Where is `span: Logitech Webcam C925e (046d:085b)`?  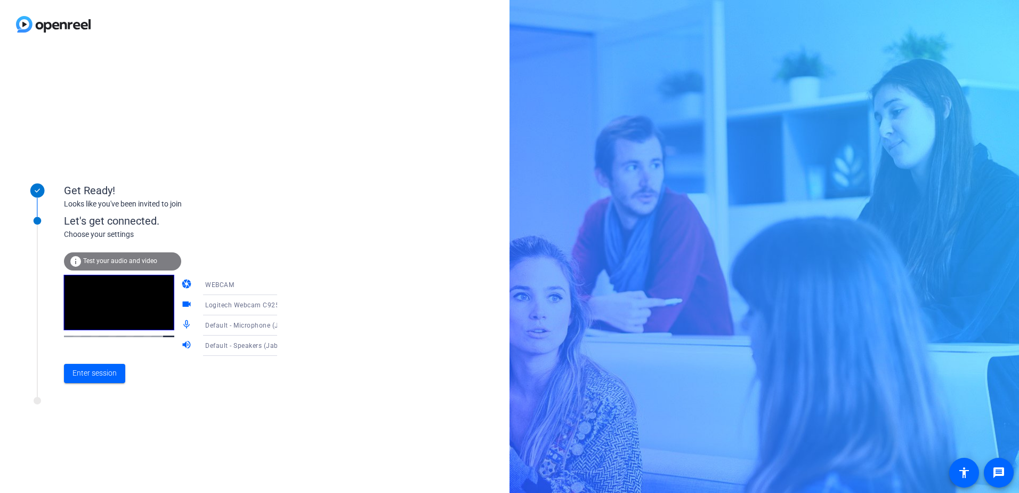 span: Logitech Webcam C925e (046d:085b) is located at coordinates (264, 304).